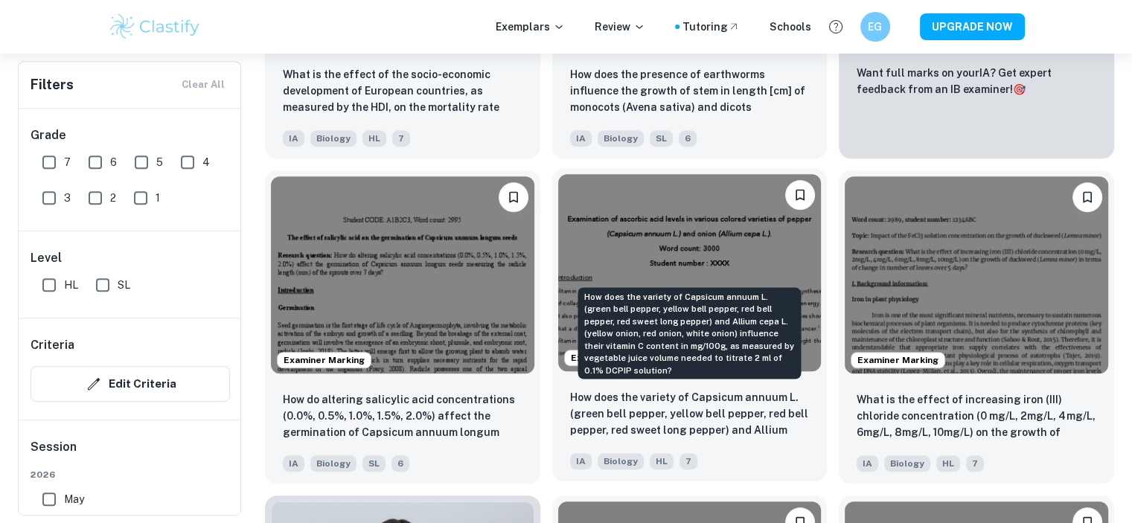 The image size is (1132, 523). Describe the element at coordinates (52, 85) in the screenshot. I see `h6: Filters` at that location.